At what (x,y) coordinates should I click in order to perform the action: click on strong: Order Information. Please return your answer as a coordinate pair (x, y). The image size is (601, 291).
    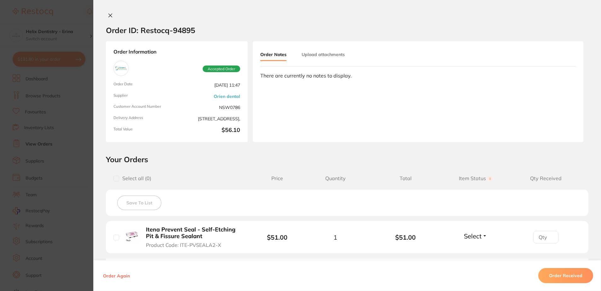
    Looking at the image, I should click on (177, 52).